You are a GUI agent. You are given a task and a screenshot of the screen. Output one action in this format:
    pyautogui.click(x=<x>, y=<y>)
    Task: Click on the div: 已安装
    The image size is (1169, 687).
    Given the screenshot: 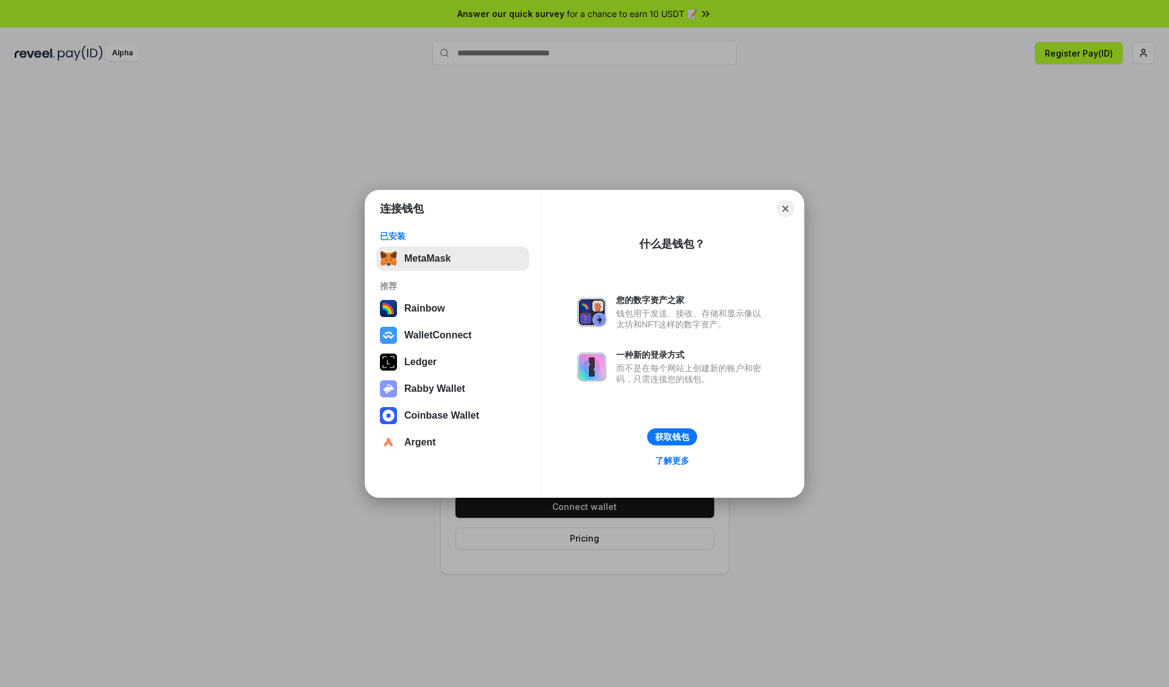 What is the action you would take?
    pyautogui.click(x=452, y=236)
    